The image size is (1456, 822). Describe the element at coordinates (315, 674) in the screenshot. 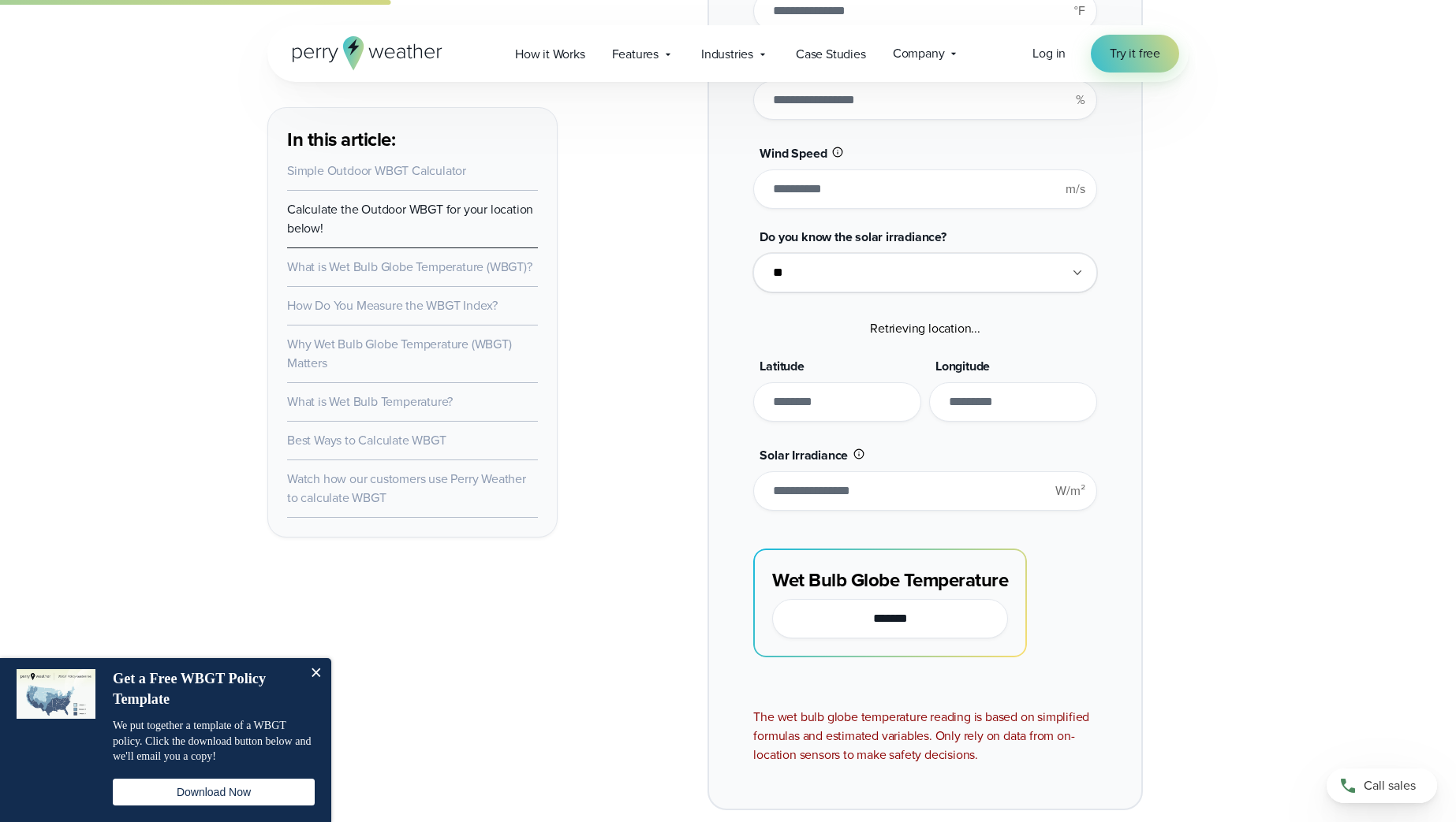

I see `button: Close` at that location.